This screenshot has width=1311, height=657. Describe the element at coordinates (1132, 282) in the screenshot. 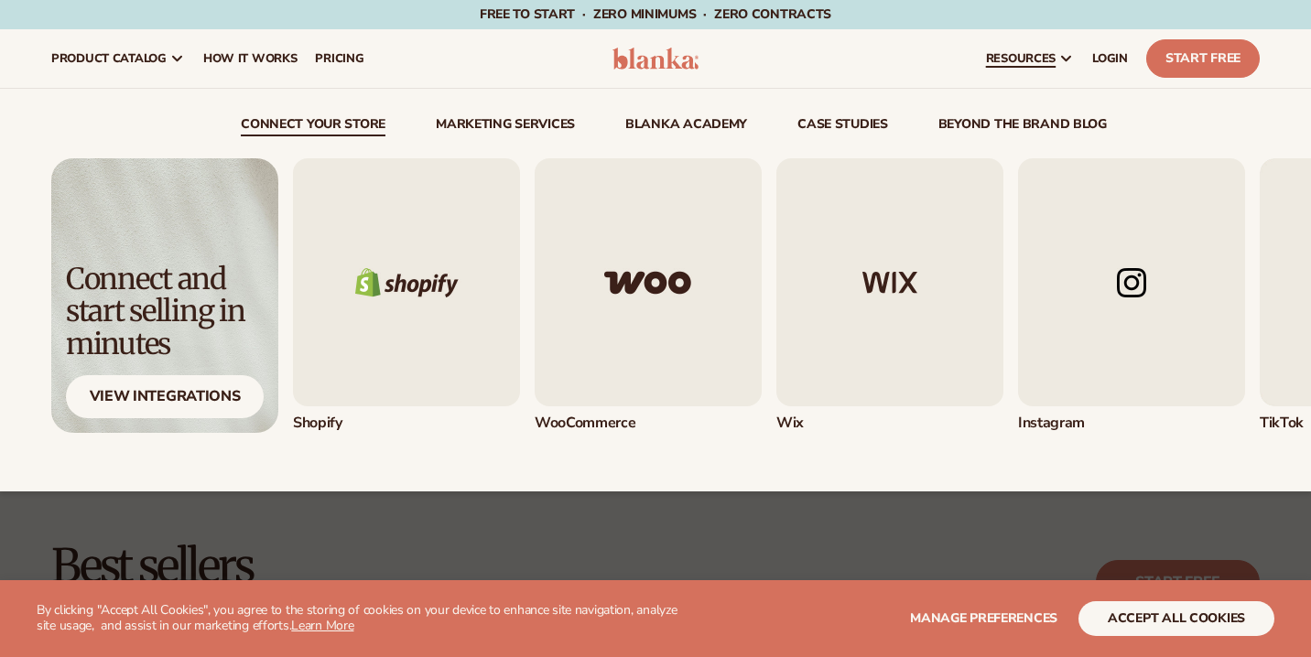

I see `img: Instagram logo.` at that location.